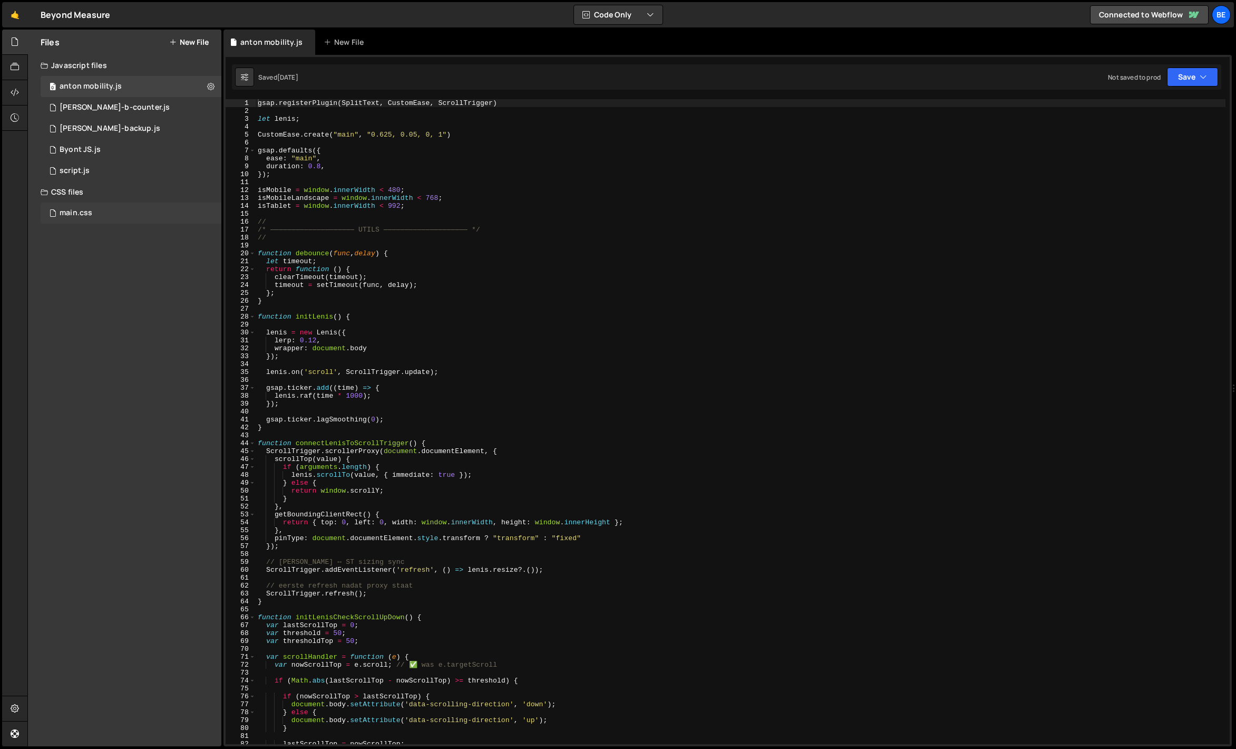 The width and height of the screenshot is (1236, 749). Describe the element at coordinates (240, 506) in the screenshot. I see `div: 52` at that location.